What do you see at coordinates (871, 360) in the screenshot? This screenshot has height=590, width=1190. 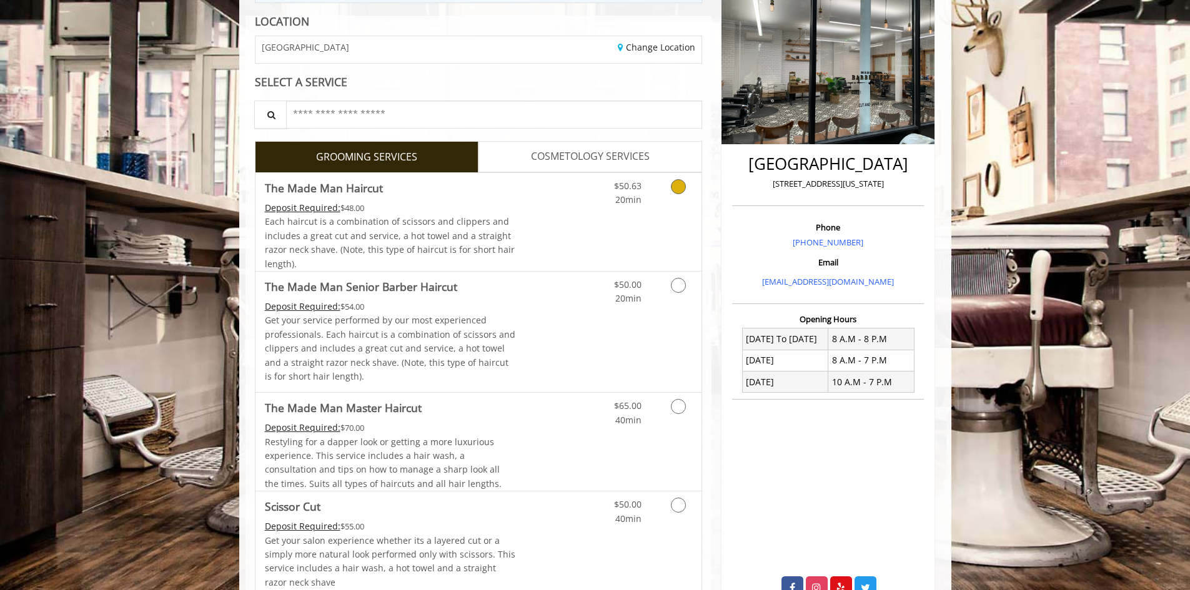 I see `td: 8 A.M - 7 P.M` at bounding box center [871, 360].